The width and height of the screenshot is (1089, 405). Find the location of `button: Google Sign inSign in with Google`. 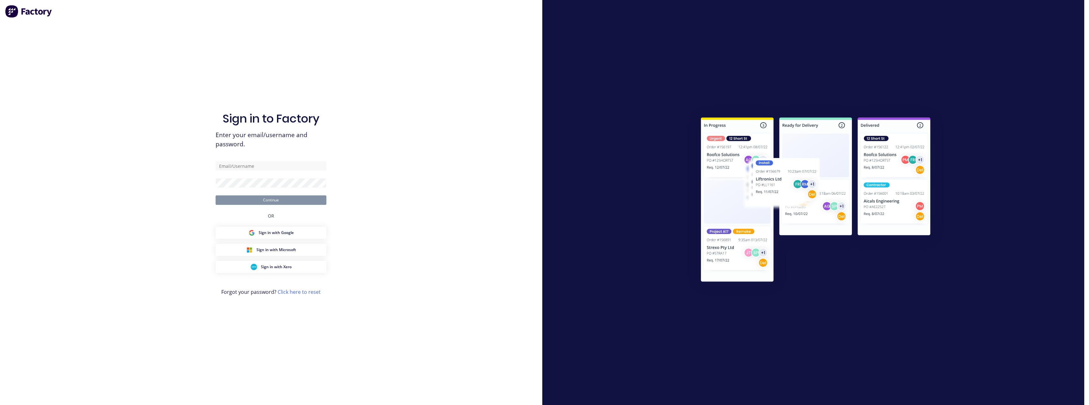

button: Google Sign inSign in with Google is located at coordinates (271, 233).